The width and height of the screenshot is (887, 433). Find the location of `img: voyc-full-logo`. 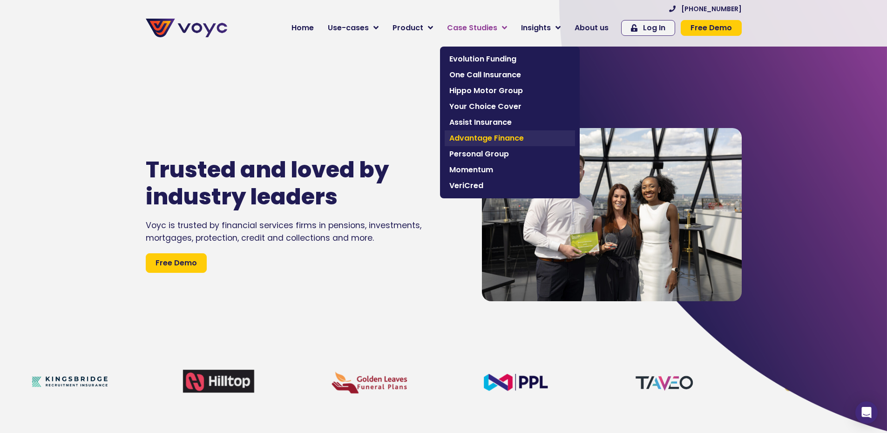

img: voyc-full-logo is located at coordinates (186, 28).